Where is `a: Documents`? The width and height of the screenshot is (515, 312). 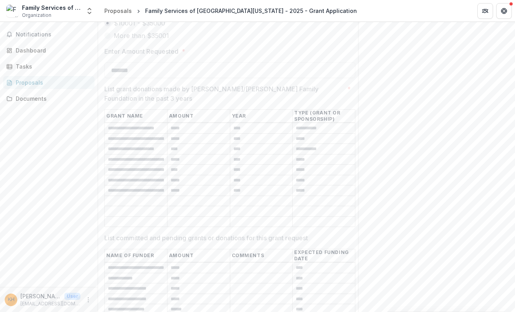 a: Documents is located at coordinates (49, 98).